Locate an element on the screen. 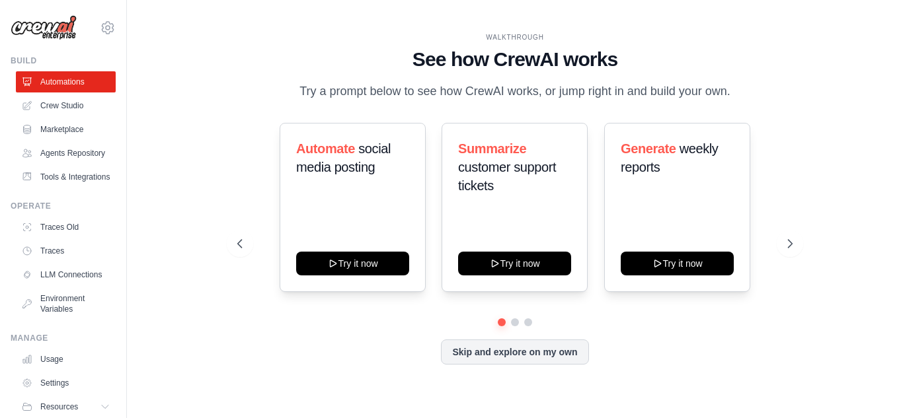 The image size is (903, 418). a: Tools & Integrations is located at coordinates (65, 177).